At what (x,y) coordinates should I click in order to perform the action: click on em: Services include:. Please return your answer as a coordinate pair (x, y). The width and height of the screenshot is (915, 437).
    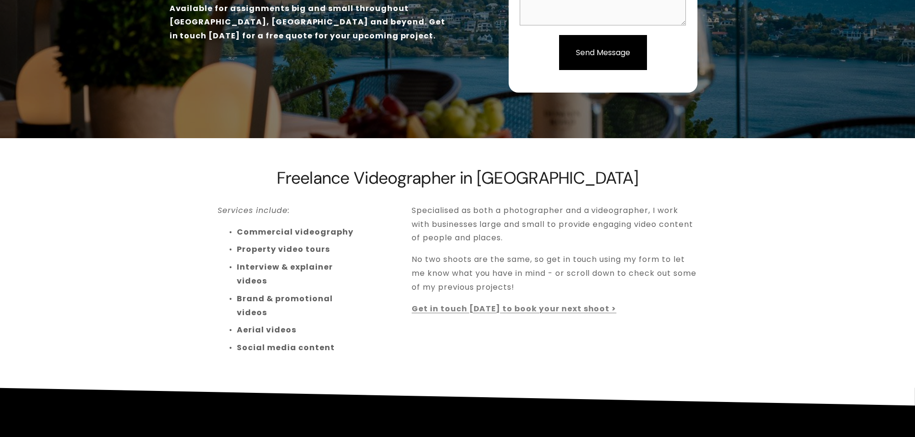
    Looking at the image, I should click on (253, 210).